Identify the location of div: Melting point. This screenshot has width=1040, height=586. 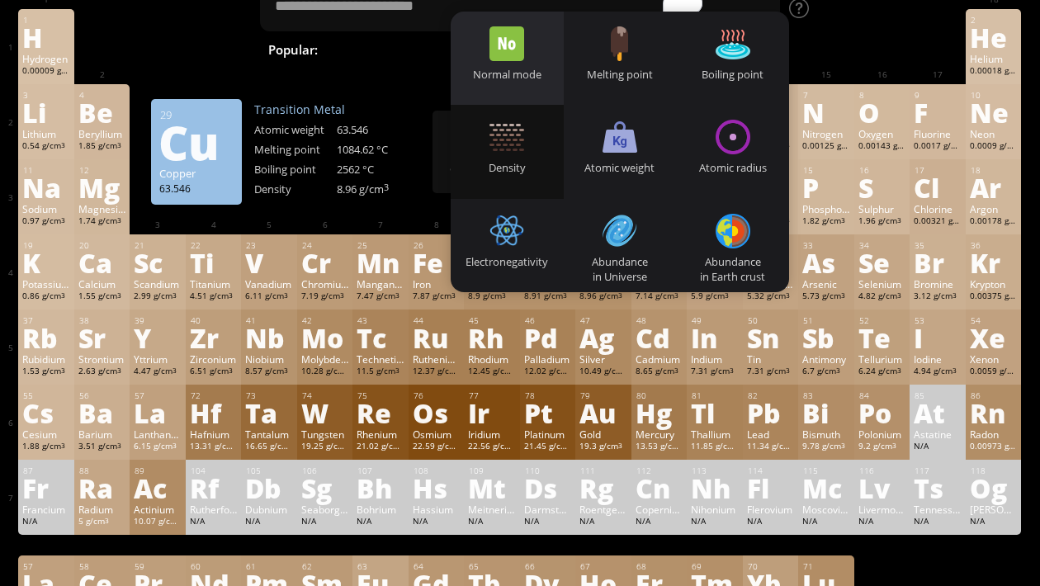
(295, 149).